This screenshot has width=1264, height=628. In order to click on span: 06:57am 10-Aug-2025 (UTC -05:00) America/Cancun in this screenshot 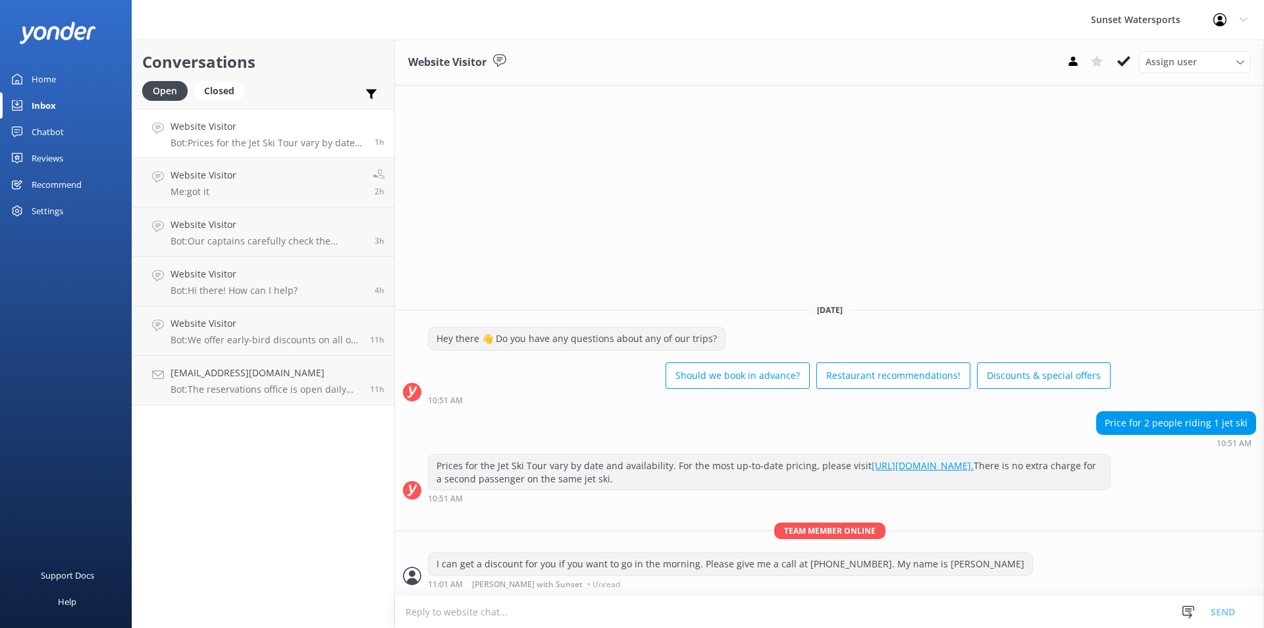, I will do `click(379, 290)`.